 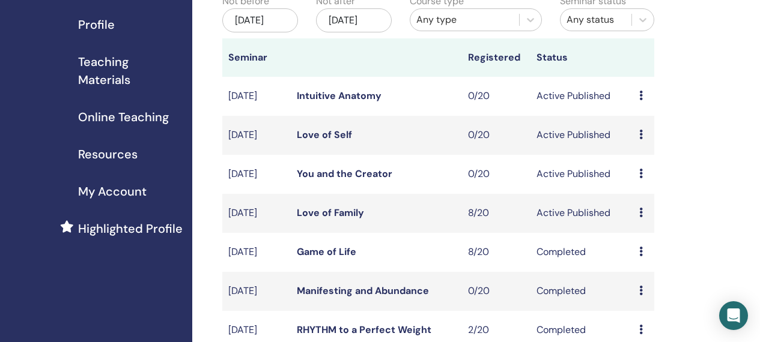 I want to click on th: Registered, so click(x=496, y=58).